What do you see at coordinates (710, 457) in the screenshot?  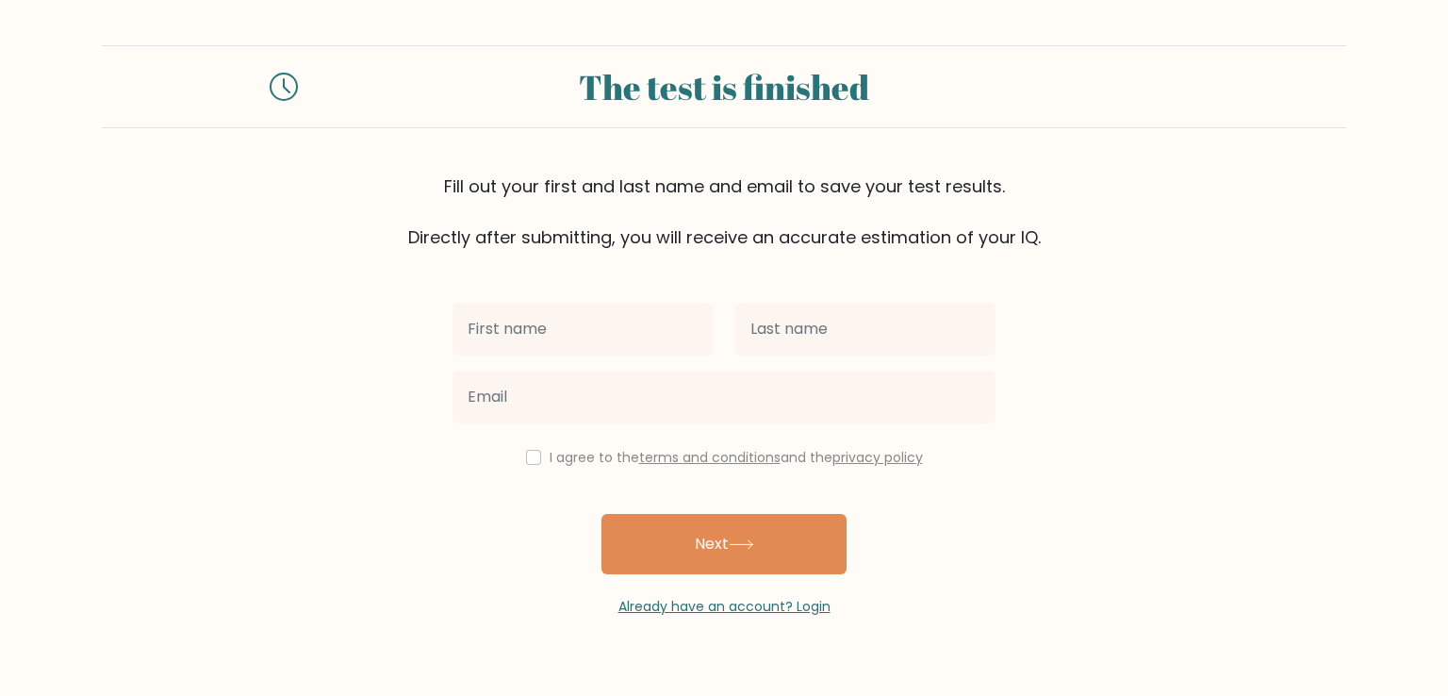 I see `a: terms and conditions` at bounding box center [710, 457].